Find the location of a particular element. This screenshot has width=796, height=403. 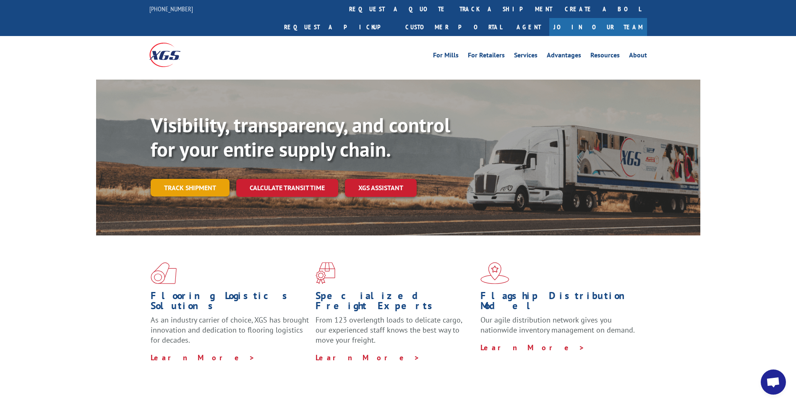

a: For Mills is located at coordinates (445, 57).